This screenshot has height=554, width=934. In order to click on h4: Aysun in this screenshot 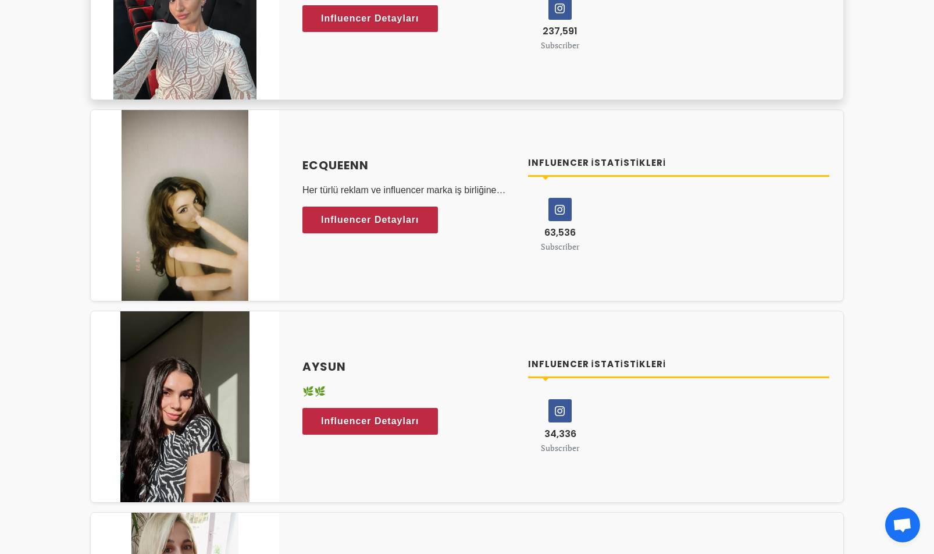, I will do `click(408, 366)`.